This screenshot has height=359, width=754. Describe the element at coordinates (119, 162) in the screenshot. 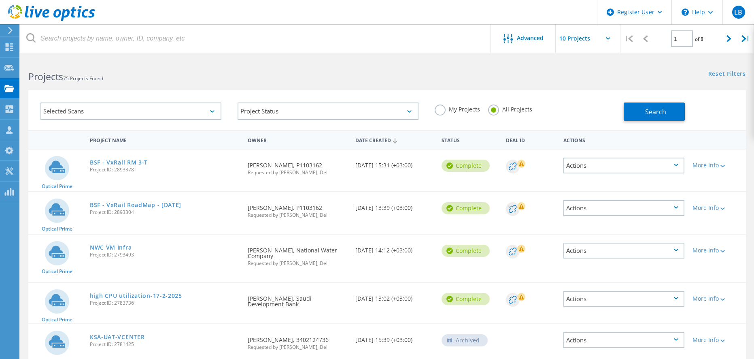

I see `a: BSF - VxRail RM 3-T` at that location.